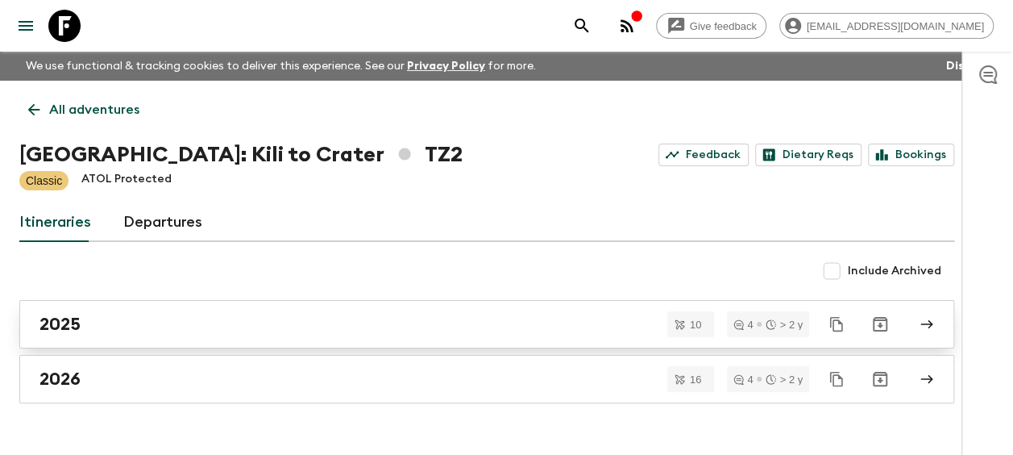  What do you see at coordinates (60, 324) in the screenshot?
I see `h2: 2025` at bounding box center [60, 324].